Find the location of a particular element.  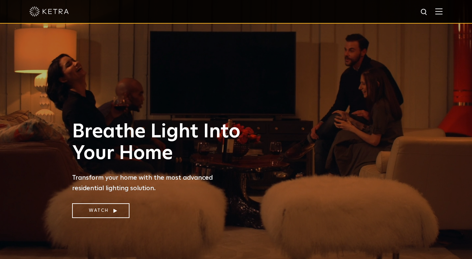

img: ketra-logo-2019-white is located at coordinates (49, 11).